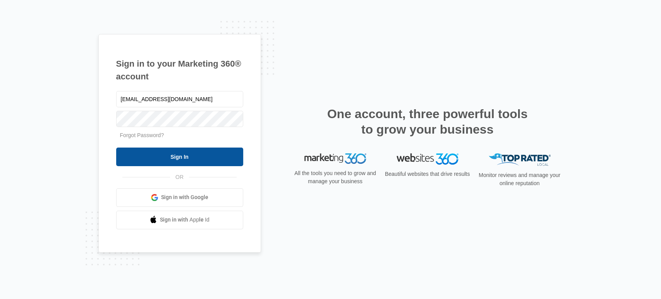 This screenshot has width=661, height=299. Describe the element at coordinates (520, 160) in the screenshot. I see `img: Top Rated Local` at that location.